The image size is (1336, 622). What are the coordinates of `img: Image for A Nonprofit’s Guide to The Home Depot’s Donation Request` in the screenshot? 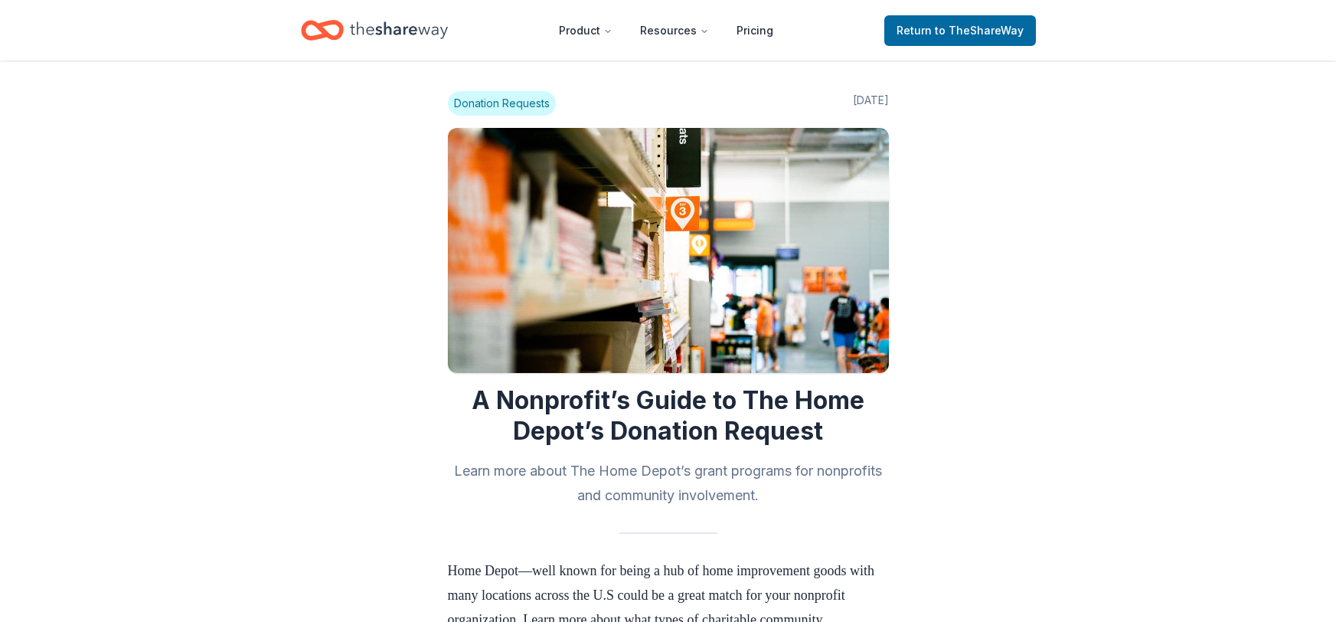 It's located at (669, 250).